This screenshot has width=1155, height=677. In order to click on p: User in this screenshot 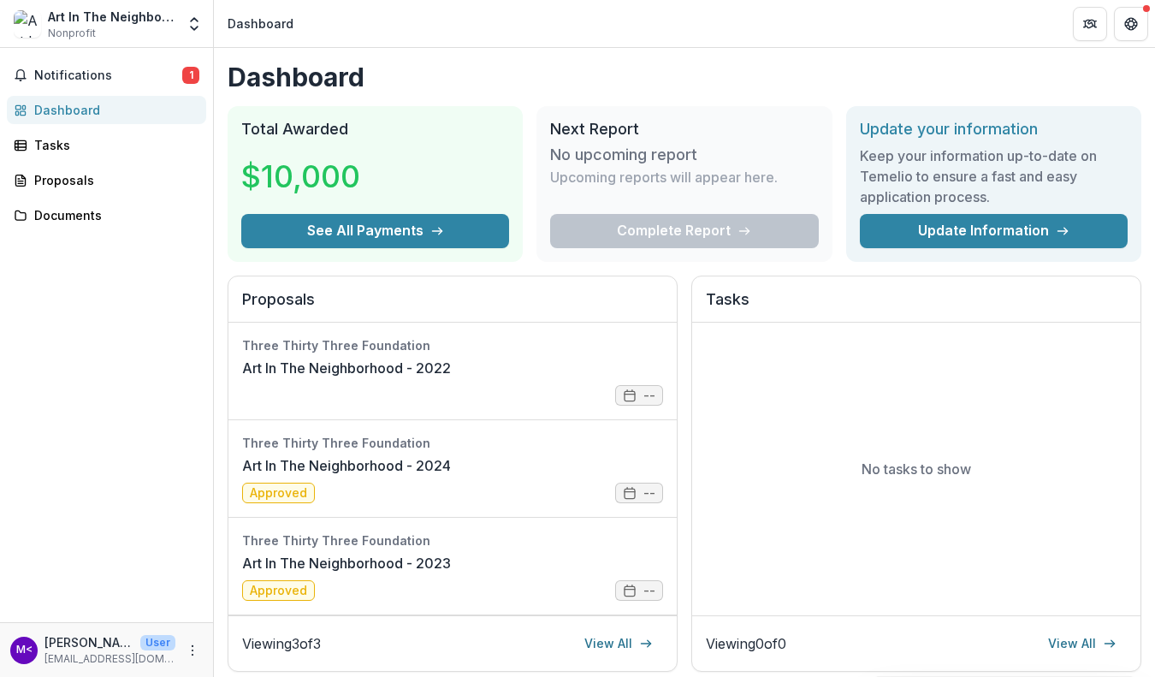, I will do `click(157, 643)`.